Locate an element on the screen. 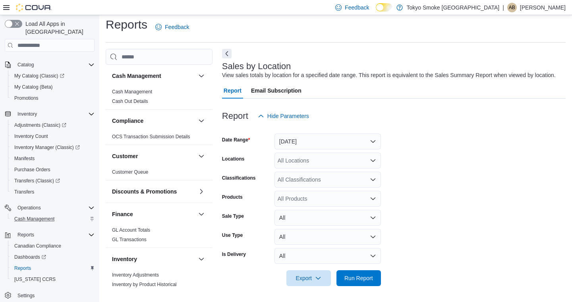 The width and height of the screenshot is (572, 302). span: Inventory Count Details is located at coordinates (137, 294).